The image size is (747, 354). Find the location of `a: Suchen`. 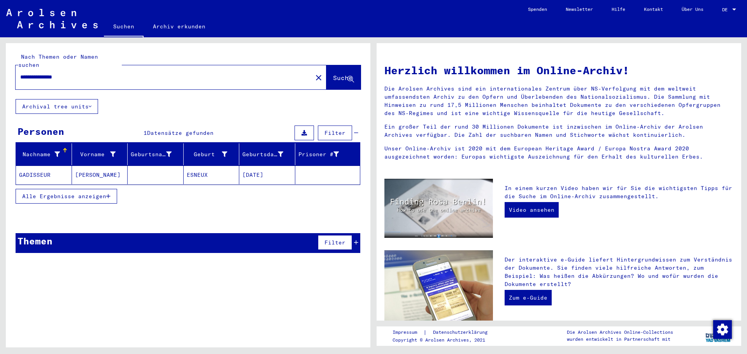

a: Suchen is located at coordinates (124, 27).